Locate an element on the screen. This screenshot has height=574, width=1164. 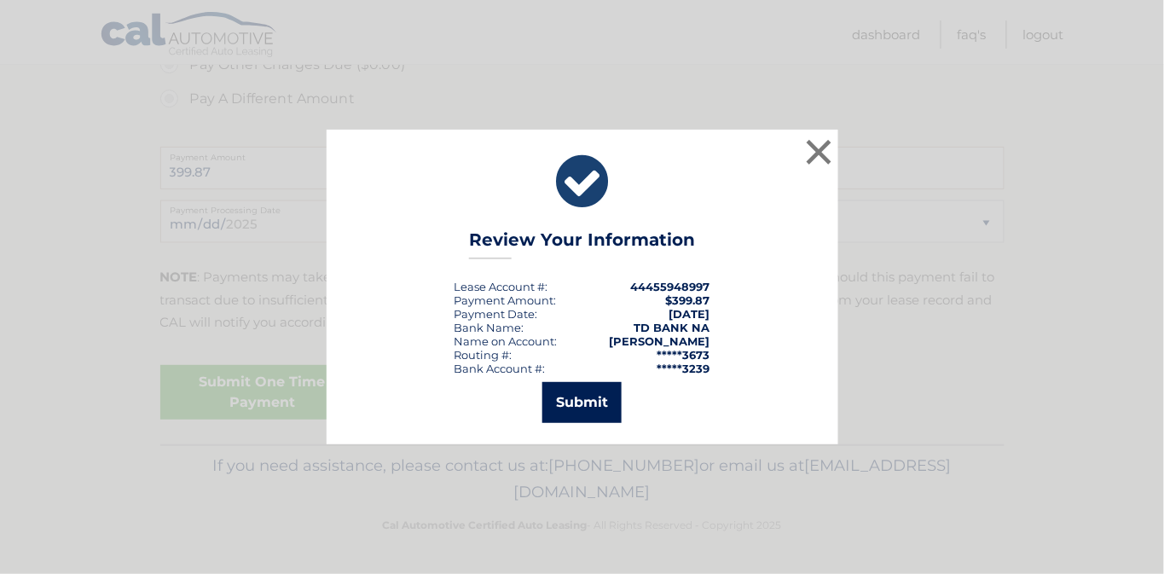
button: Submit is located at coordinates (581, 402).